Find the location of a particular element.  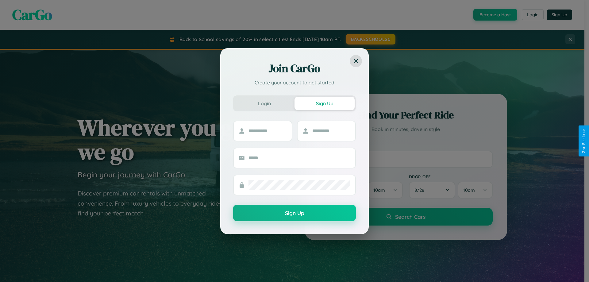

button: Login is located at coordinates (264, 103).